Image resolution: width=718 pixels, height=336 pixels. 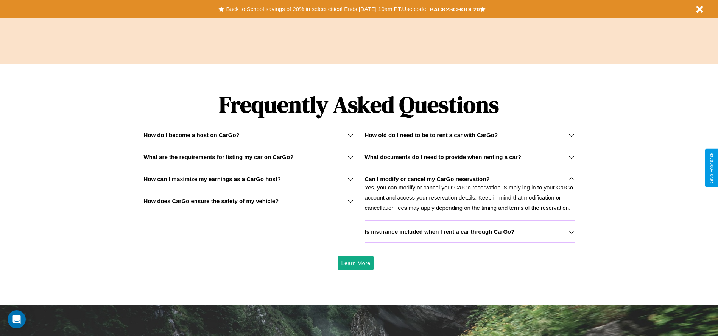 What do you see at coordinates (359, 104) in the screenshot?
I see `h1: Frequently Asked Questions` at bounding box center [359, 104].